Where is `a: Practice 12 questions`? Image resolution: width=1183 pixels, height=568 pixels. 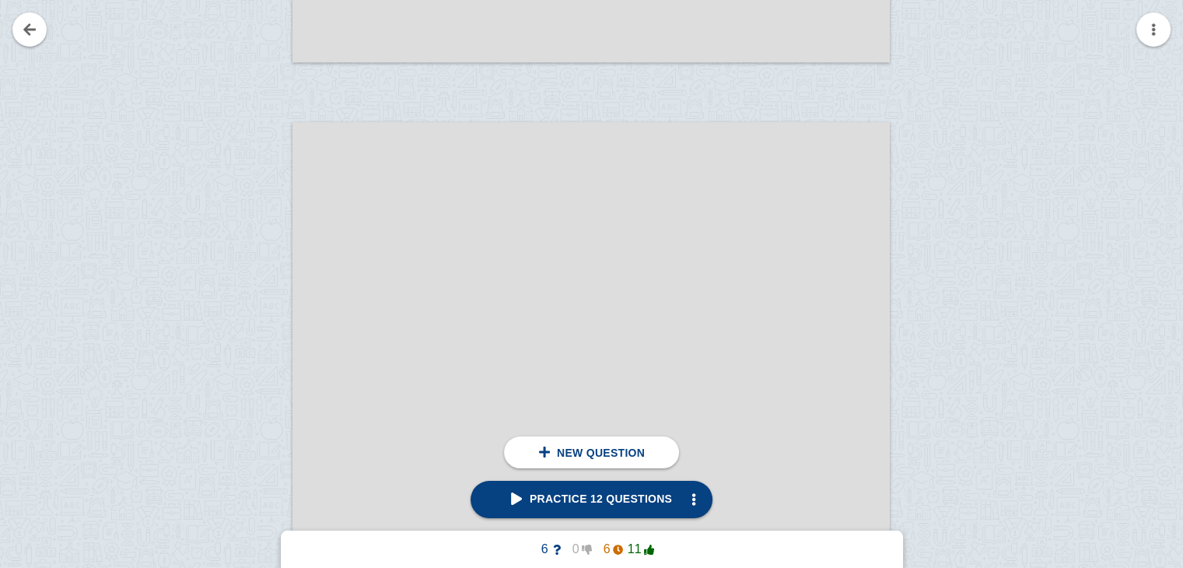 a: Practice 12 questions is located at coordinates (591, 499).